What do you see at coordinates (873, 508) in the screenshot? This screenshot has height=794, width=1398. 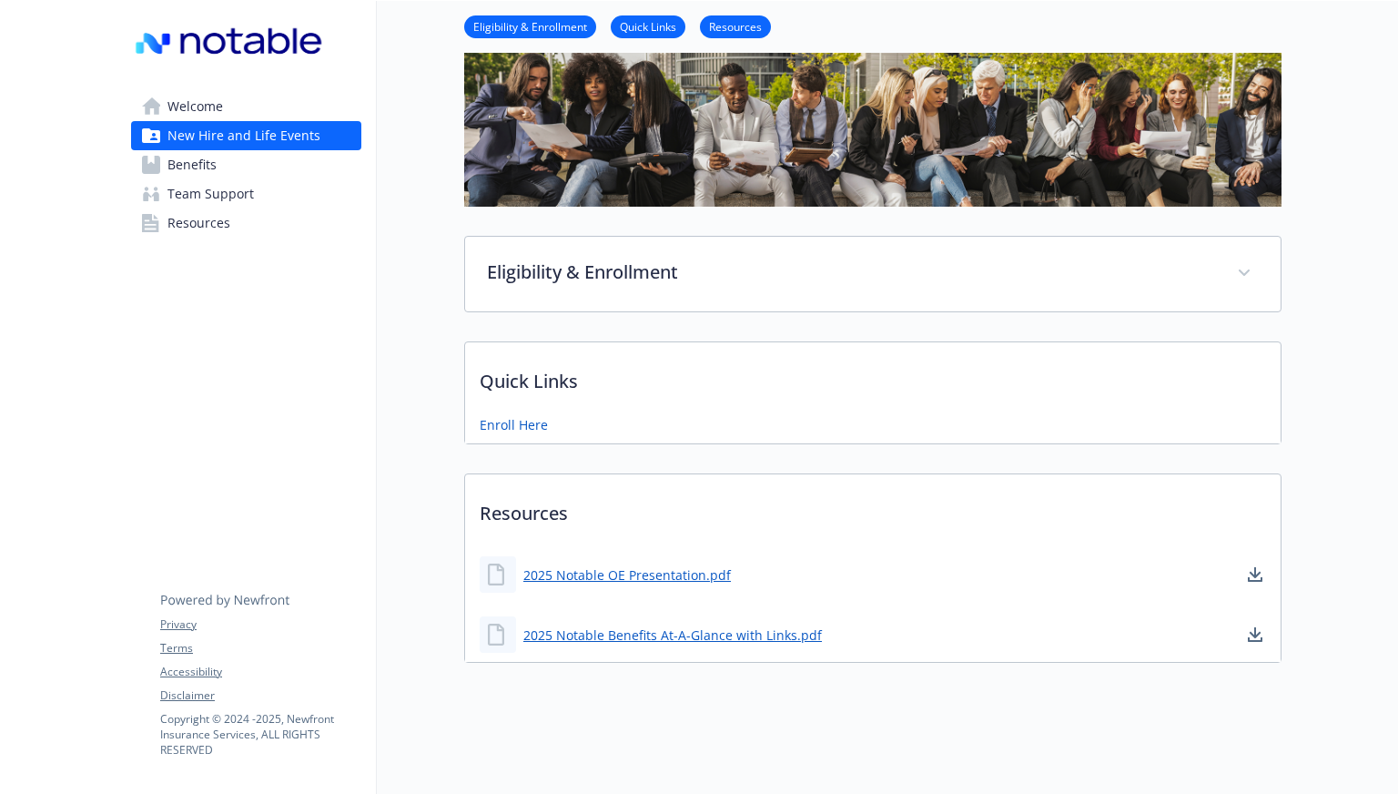 I see `p: Resources` at bounding box center [873, 508].